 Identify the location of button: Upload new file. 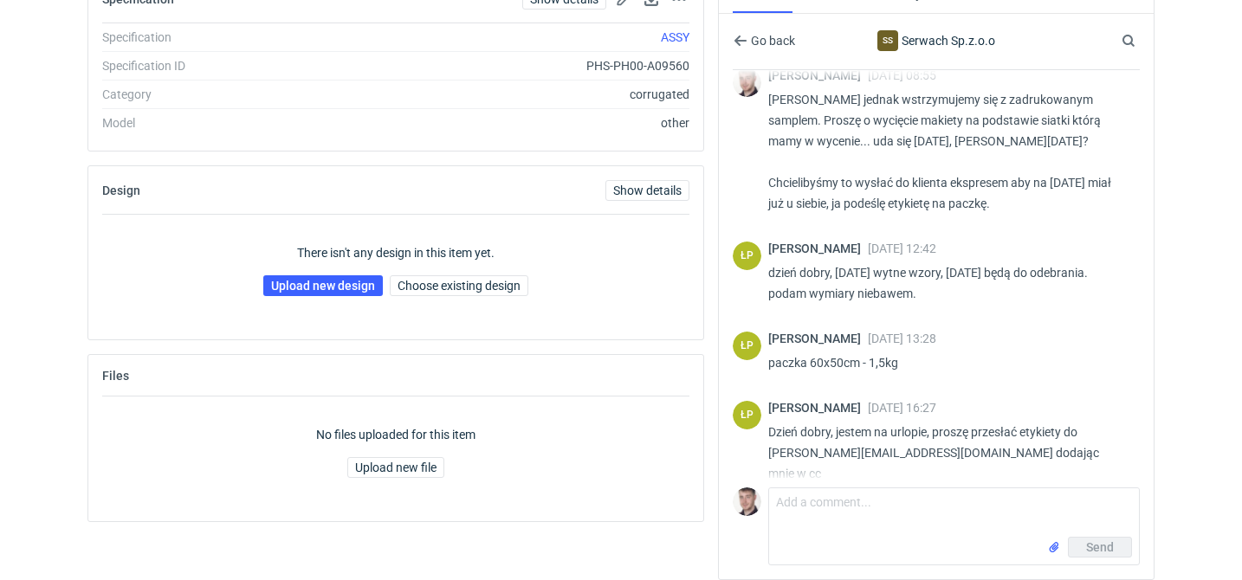
(396, 468).